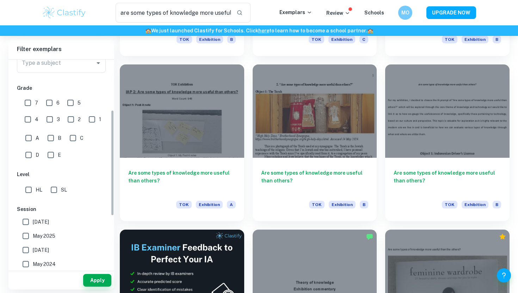 The image size is (518, 293). I want to click on h6: We just launched Clastify for Schools. Click to learn how to become a school partner., so click(259, 31).